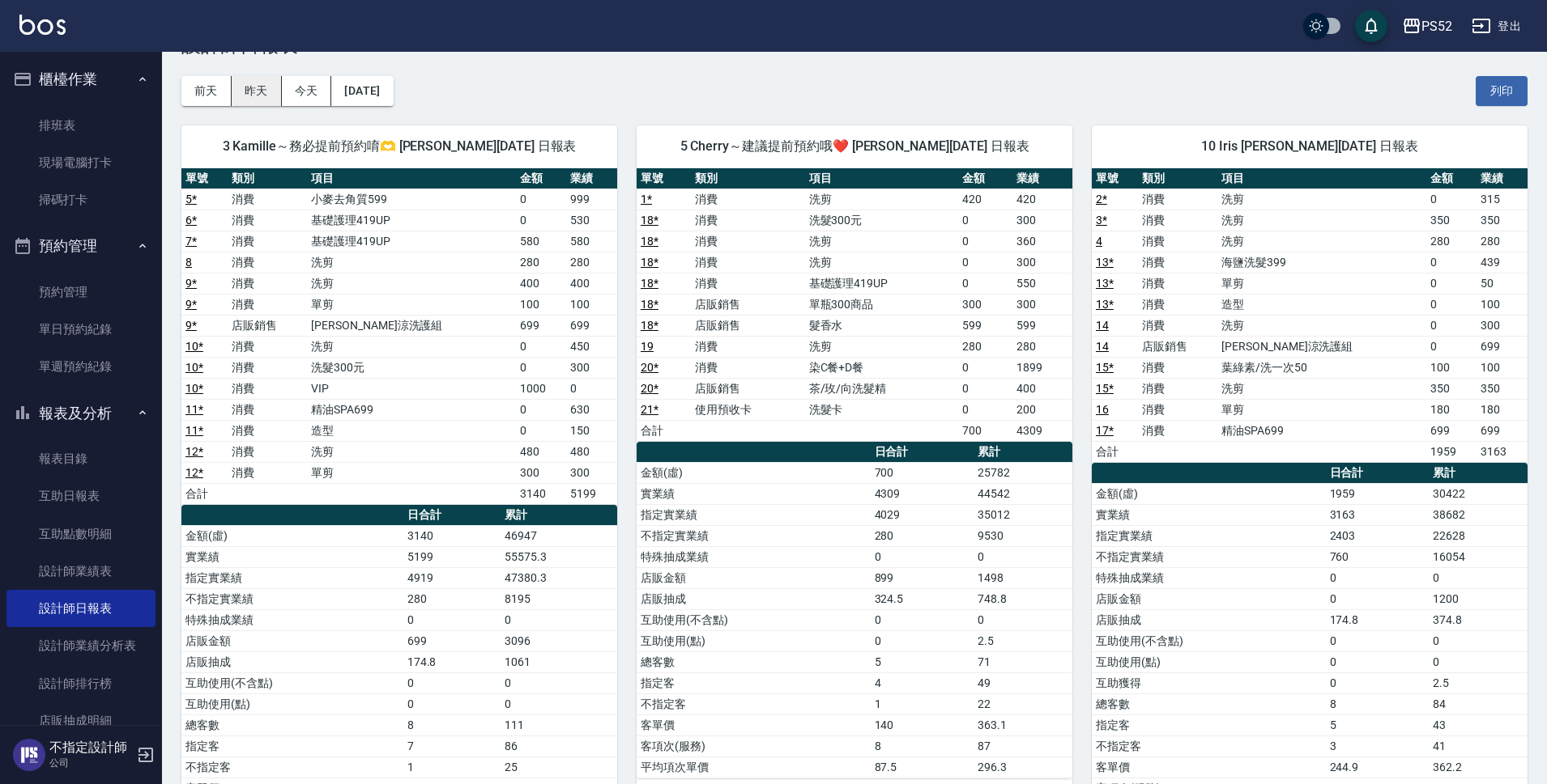 This screenshot has height=784, width=1547. What do you see at coordinates (1502, 220) in the screenshot?
I see `td: 350` at bounding box center [1502, 220].